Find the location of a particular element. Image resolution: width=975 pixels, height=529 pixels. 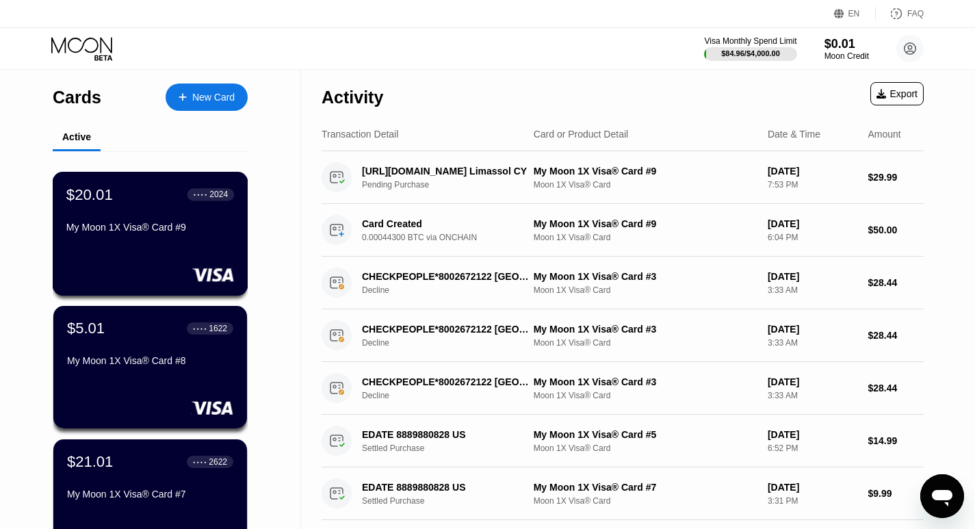

div: Transaction Detail is located at coordinates (360, 134).